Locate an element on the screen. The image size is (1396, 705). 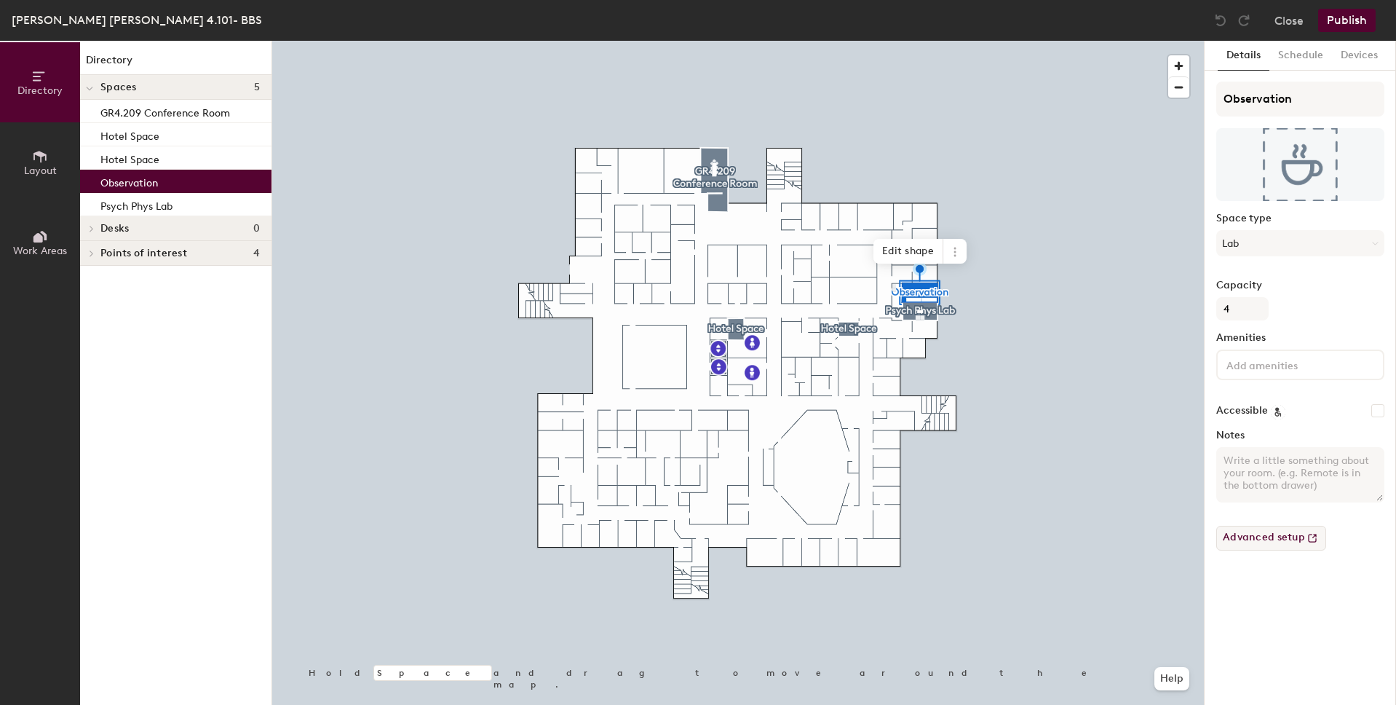
button: Devices is located at coordinates (1359, 55).